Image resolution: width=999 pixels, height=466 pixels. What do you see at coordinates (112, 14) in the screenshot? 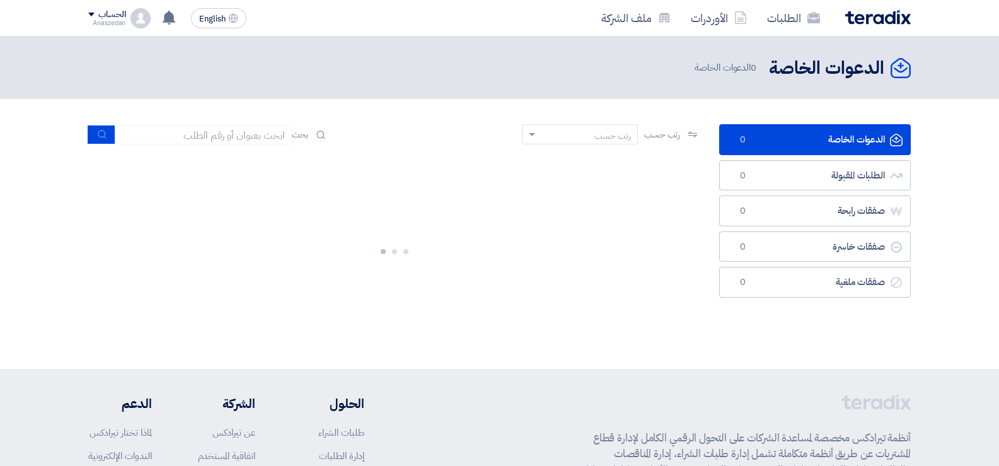
I see `div: الحساب` at bounding box center [112, 14].